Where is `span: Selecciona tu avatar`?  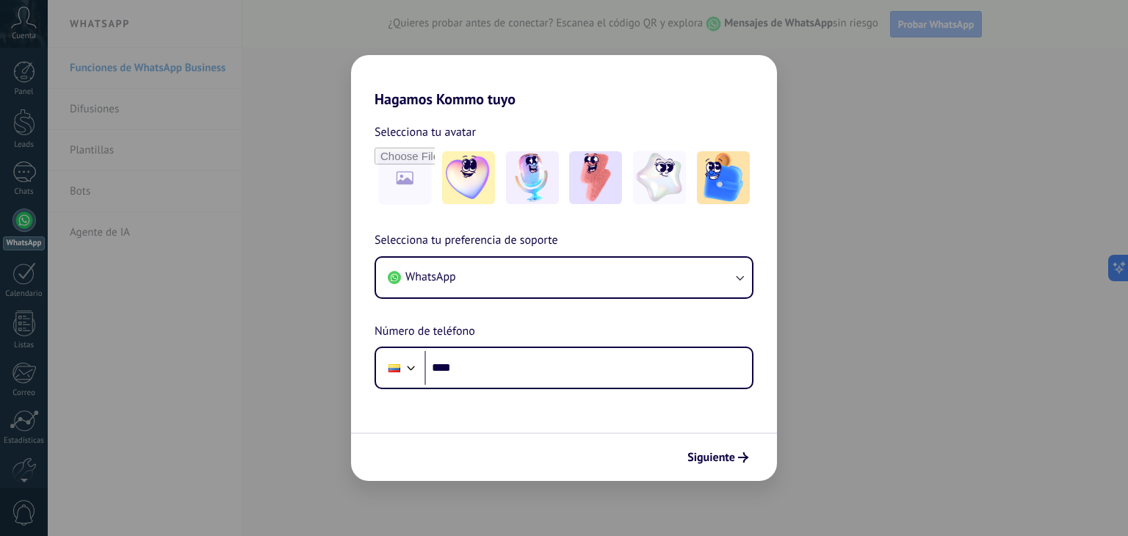
span: Selecciona tu avatar is located at coordinates (425, 132).